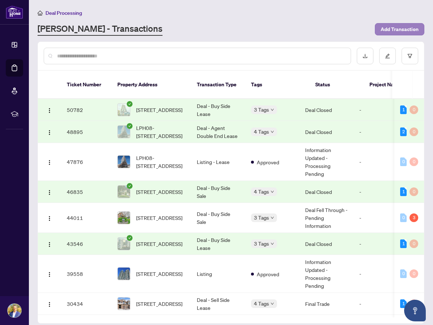 The image size is (433, 325). I want to click on td: 48895, so click(86, 132).